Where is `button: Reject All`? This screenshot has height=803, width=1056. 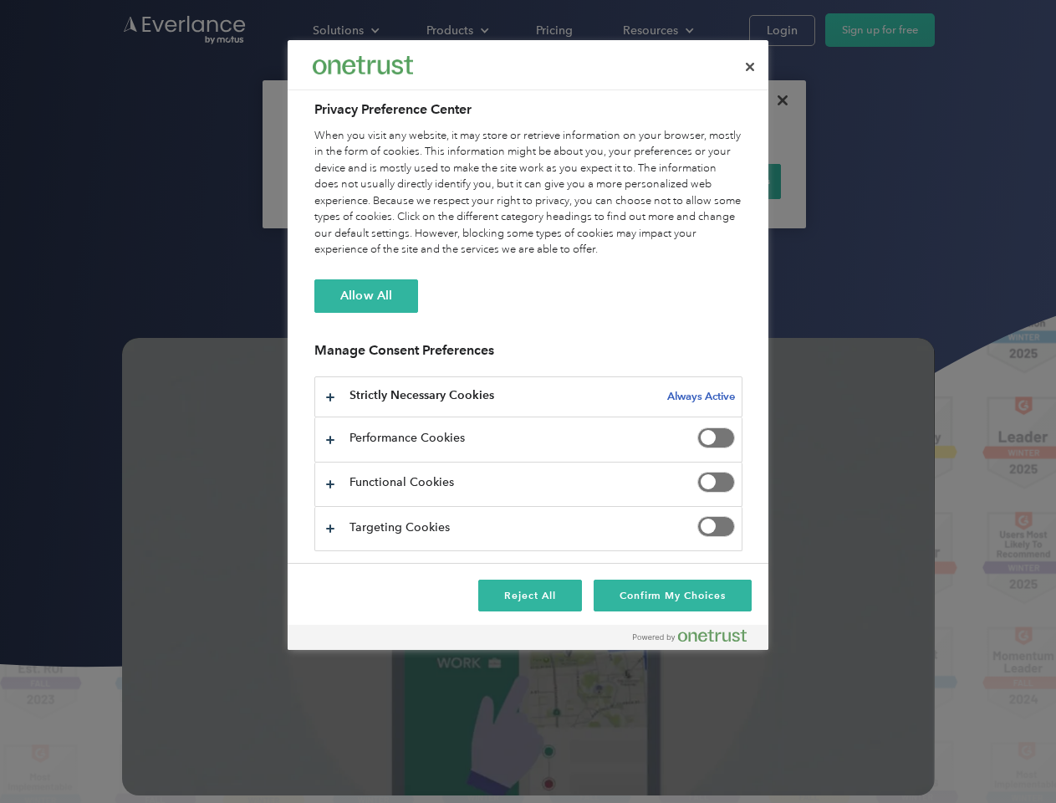 button: Reject All is located at coordinates (530, 595).